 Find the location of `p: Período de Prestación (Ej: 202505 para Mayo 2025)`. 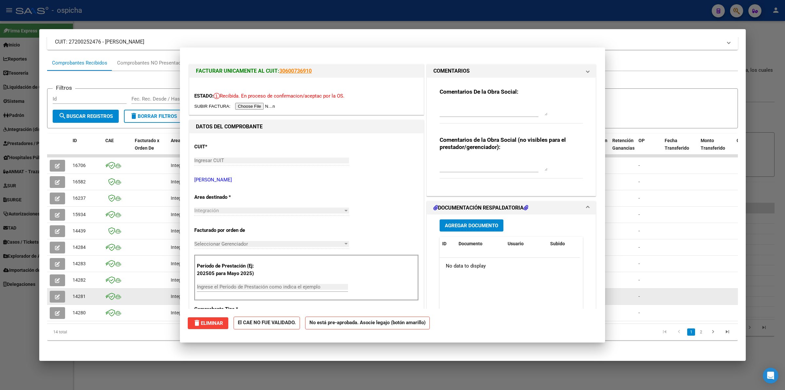

p: Período de Prestación (Ej: 202505 para Mayo 2025) is located at coordinates (230, 269).